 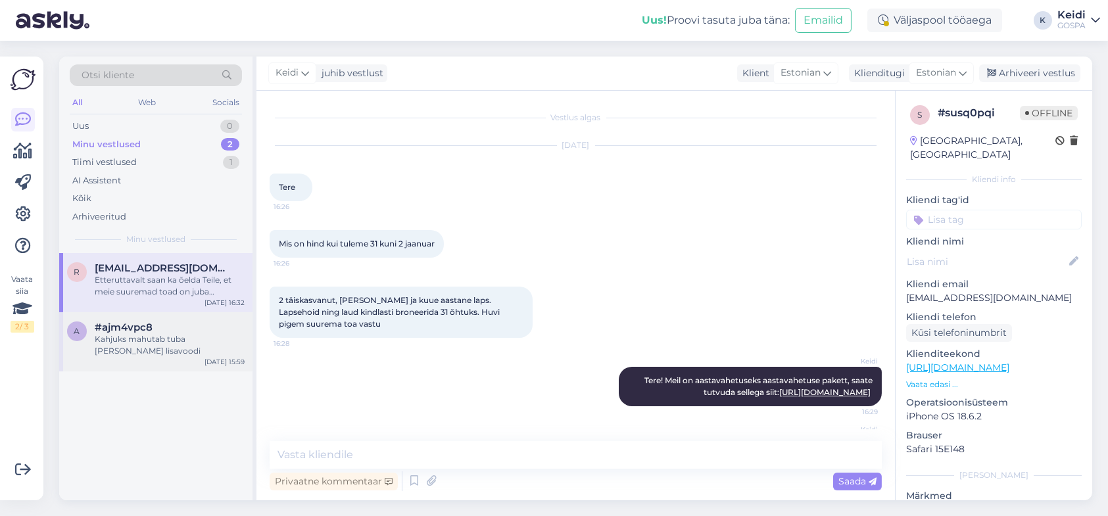 I want to click on p: Kliendi tag'id, so click(x=994, y=200).